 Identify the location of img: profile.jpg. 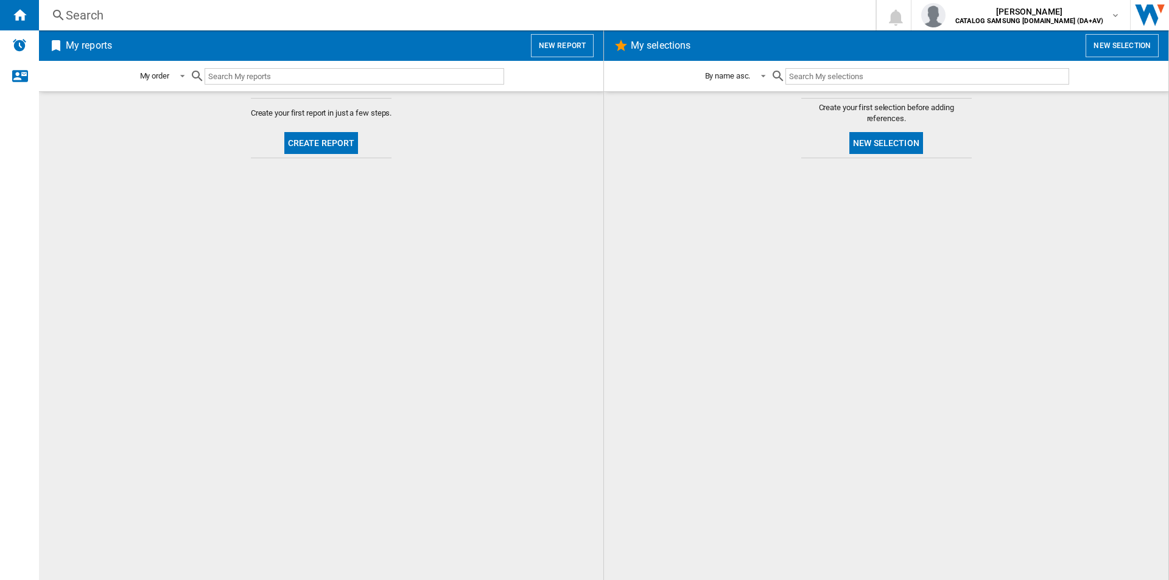
(933, 15).